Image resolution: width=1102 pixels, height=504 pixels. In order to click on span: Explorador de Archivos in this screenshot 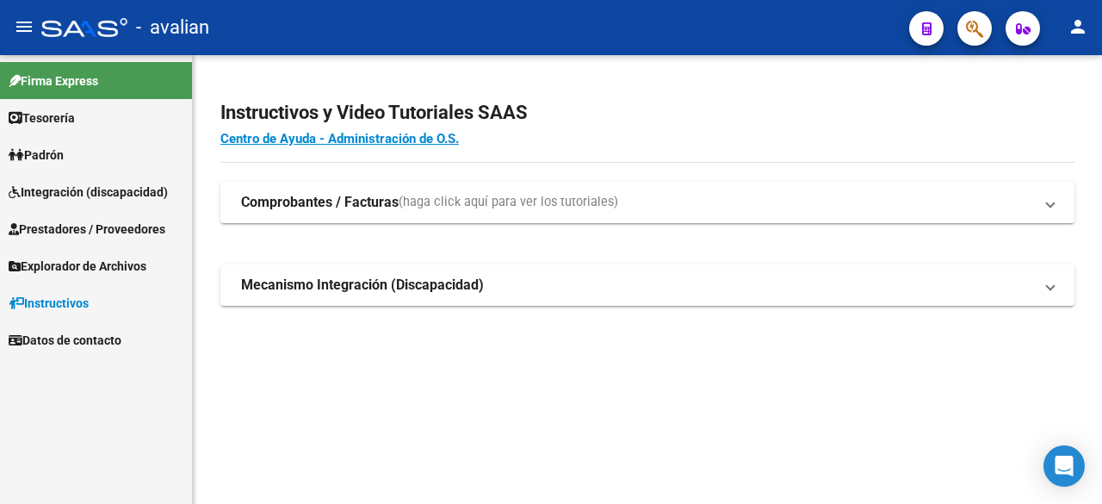, I will do `click(77, 266)`.